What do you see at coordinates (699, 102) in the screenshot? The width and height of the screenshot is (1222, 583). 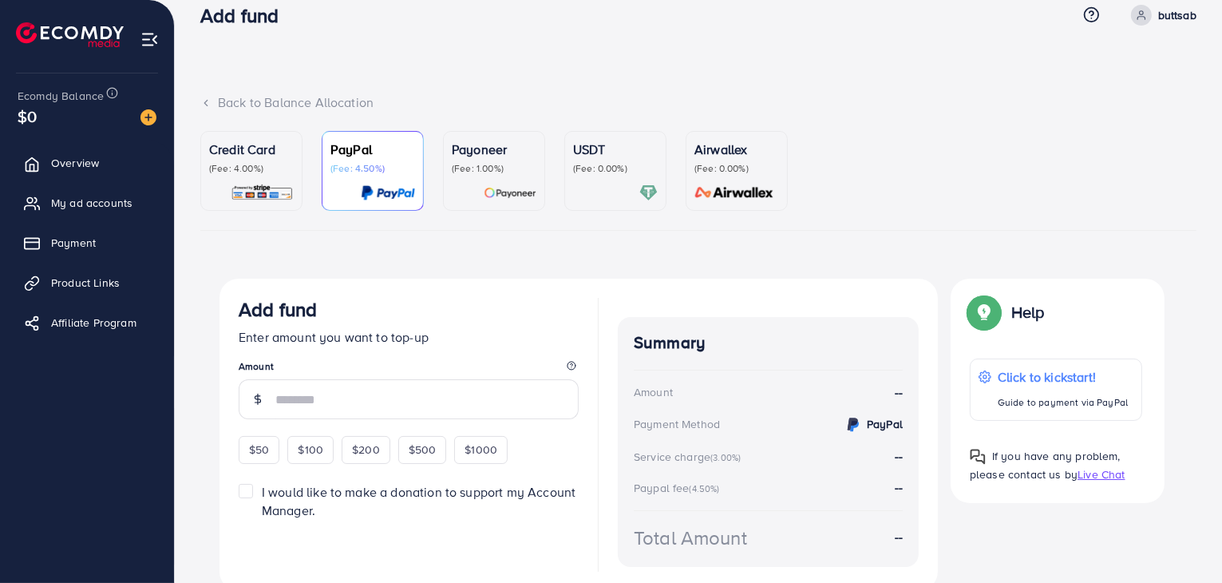 I see `div: Back to Balance Allocation` at bounding box center [699, 102].